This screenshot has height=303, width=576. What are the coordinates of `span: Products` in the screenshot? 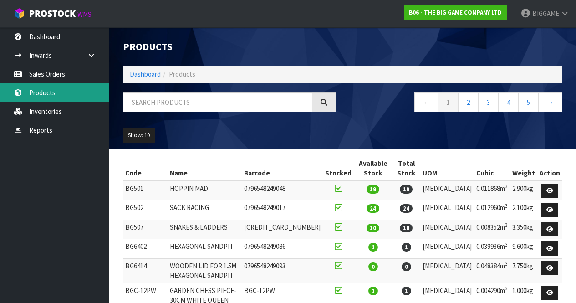 It's located at (182, 74).